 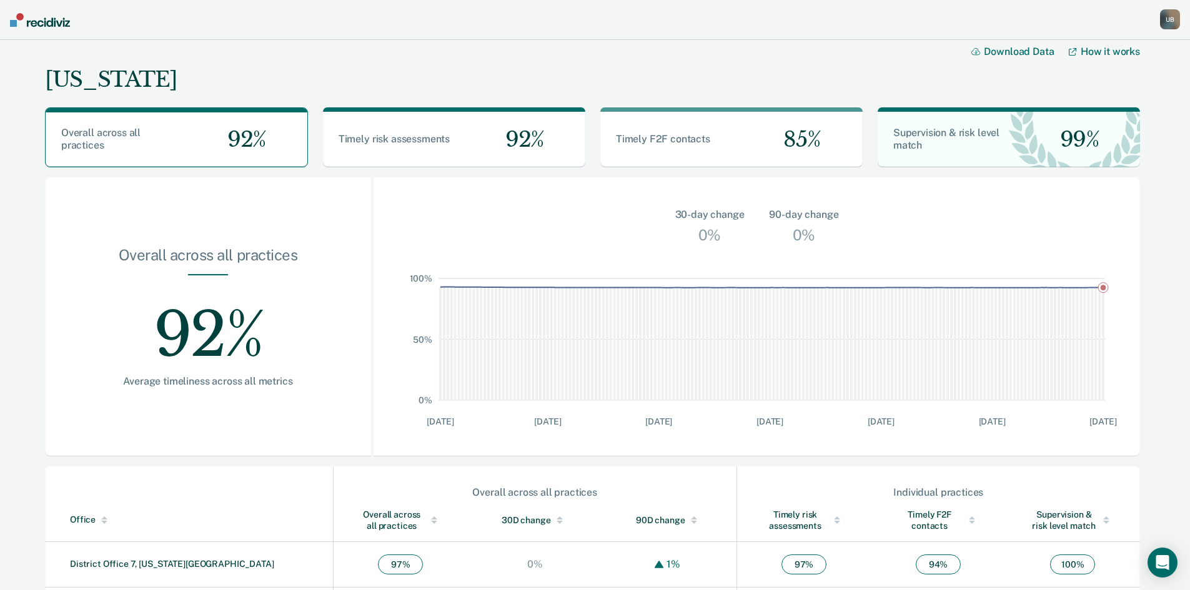 I want to click on div: Timely risk assessments, so click(x=804, y=520).